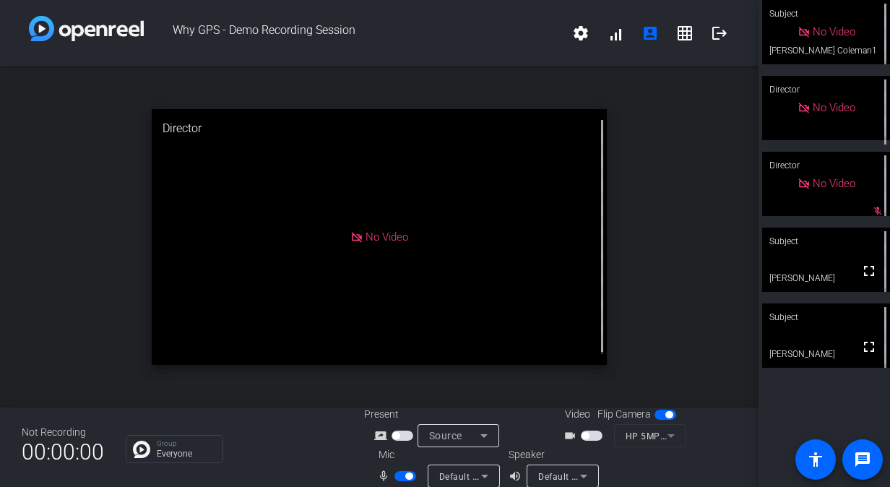  I want to click on img: Chat Icon, so click(142, 449).